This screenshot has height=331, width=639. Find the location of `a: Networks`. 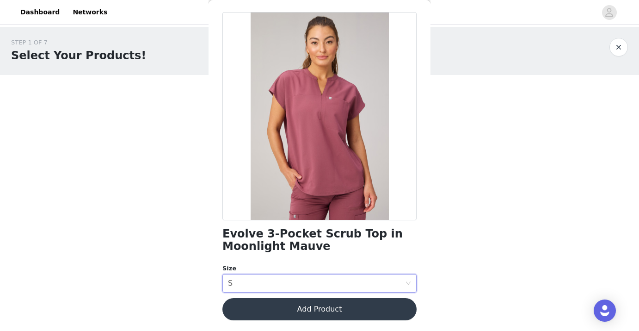

a: Networks is located at coordinates (90, 12).